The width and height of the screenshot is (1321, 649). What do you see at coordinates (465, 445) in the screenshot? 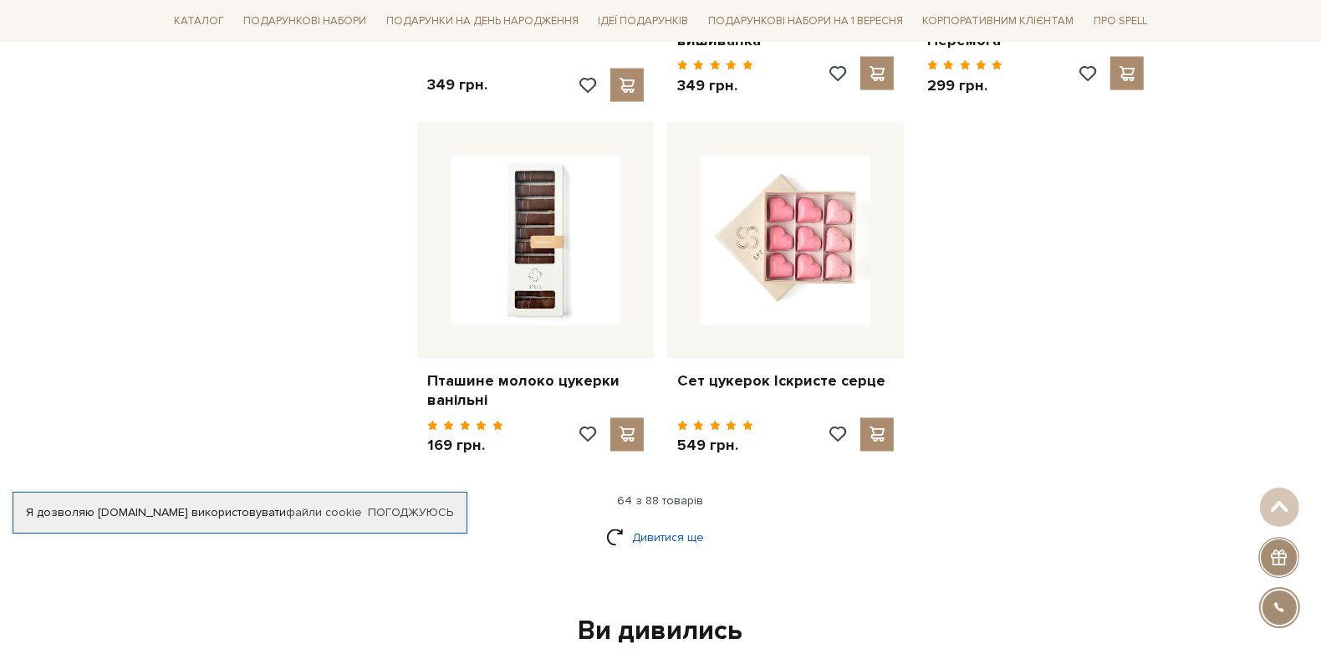
I see `p: 169 грн.` at bounding box center [465, 445].